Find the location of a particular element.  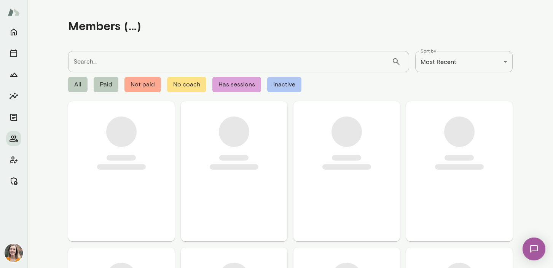

button: Home is located at coordinates (14, 32).